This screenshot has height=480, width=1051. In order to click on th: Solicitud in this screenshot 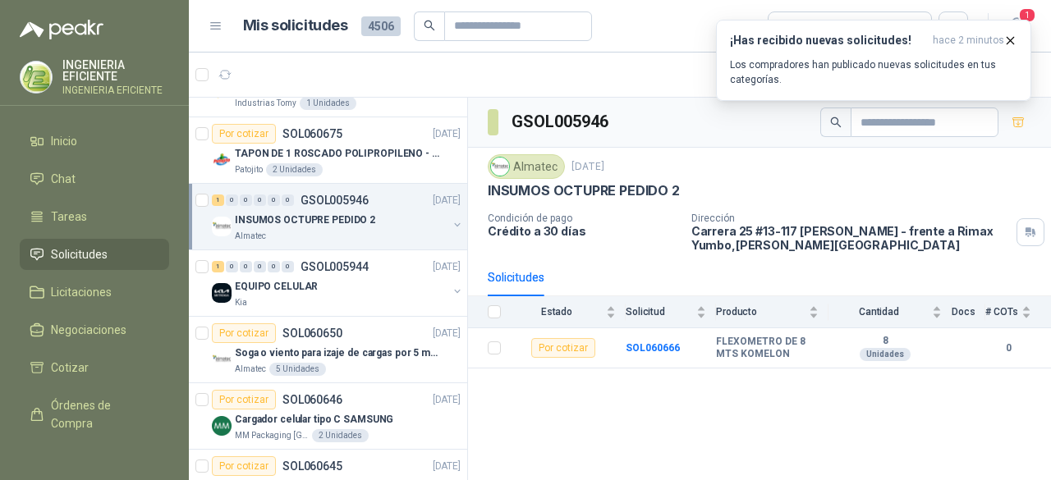, I will do `click(671, 312)`.